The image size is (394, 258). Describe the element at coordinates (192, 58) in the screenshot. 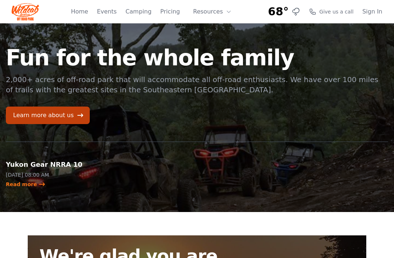

I see `h1: Fun for the whole family` at that location.